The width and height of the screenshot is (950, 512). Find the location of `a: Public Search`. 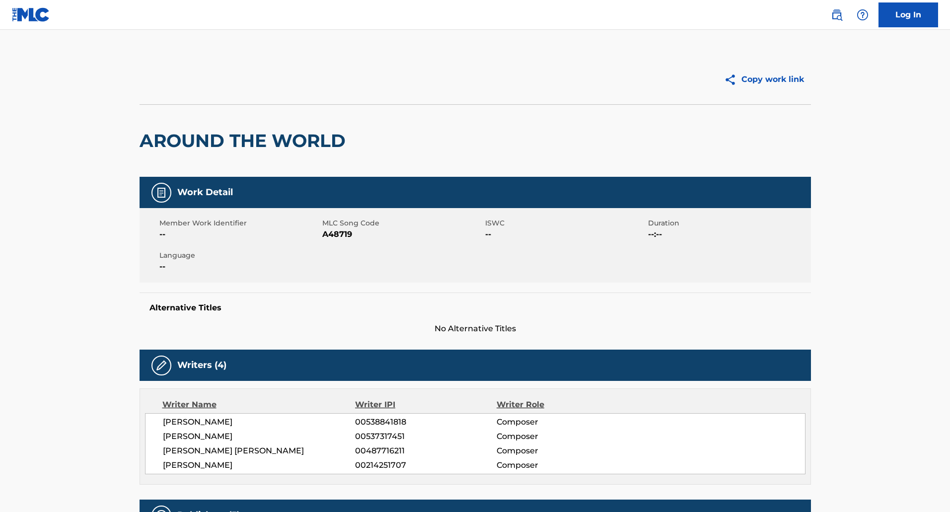

a: Public Search is located at coordinates (837, 15).